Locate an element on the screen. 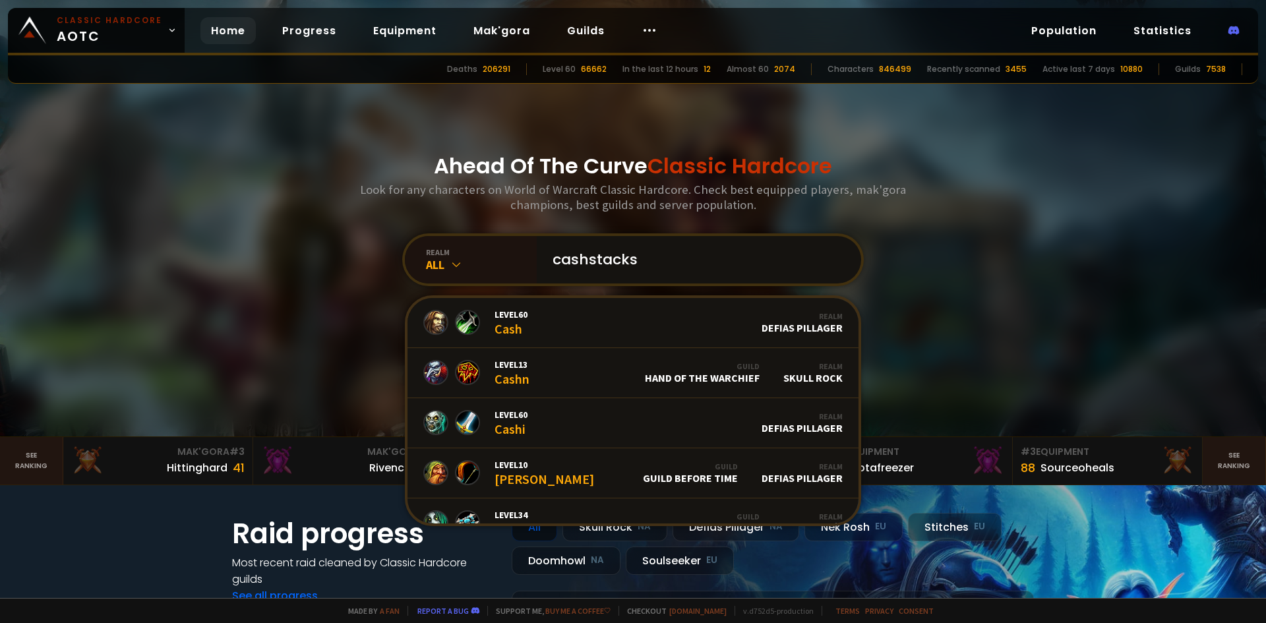  a: Progress is located at coordinates (309, 30).